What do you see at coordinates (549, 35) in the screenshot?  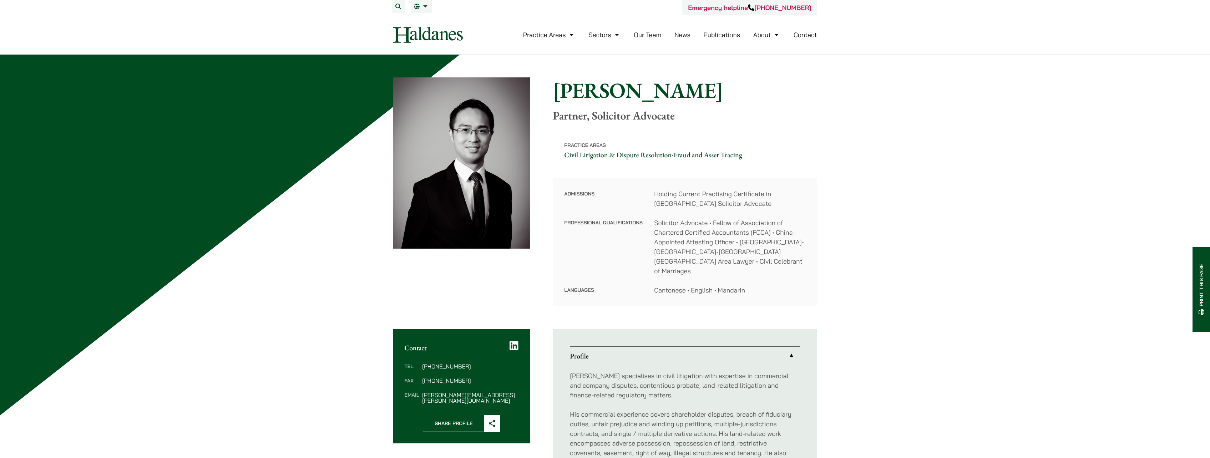 I see `a: Practice Areas` at bounding box center [549, 35].